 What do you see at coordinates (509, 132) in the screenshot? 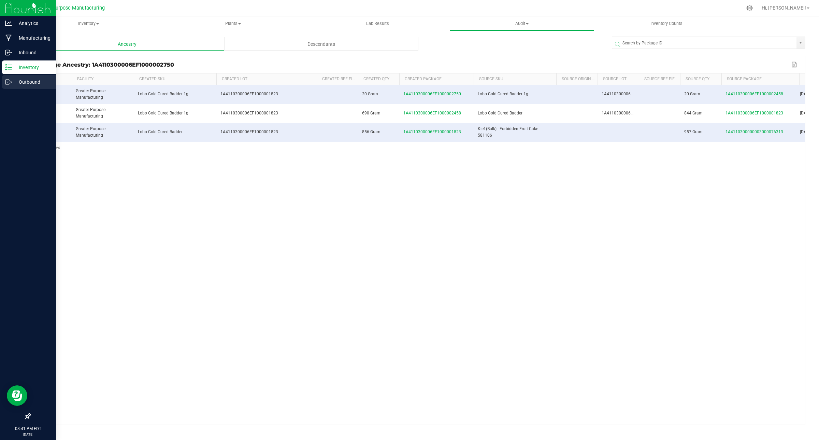
I see `span: Kief (Bulk) - Forbidden Fruit Cake-581106` at bounding box center [509, 132].